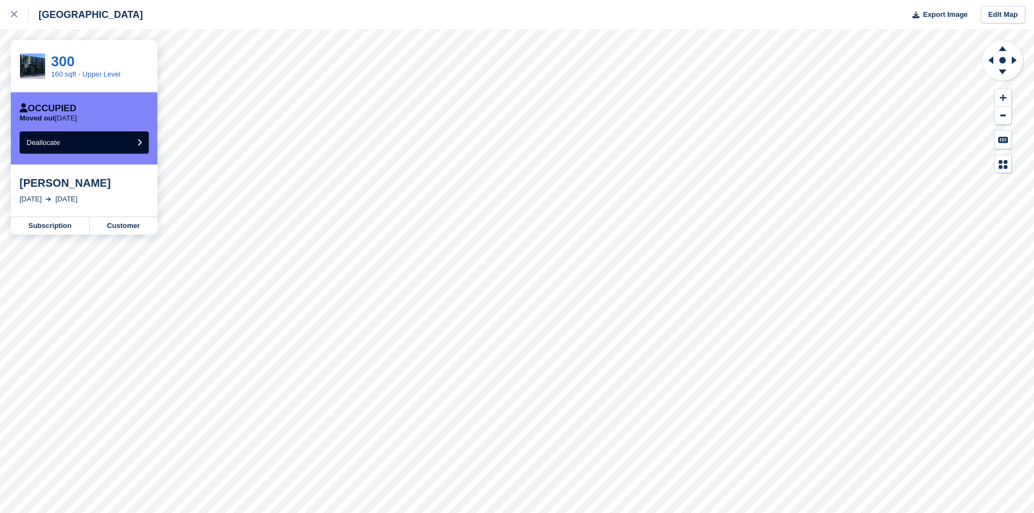 The image size is (1034, 513). I want to click on button: Zoom Out, so click(1003, 116).